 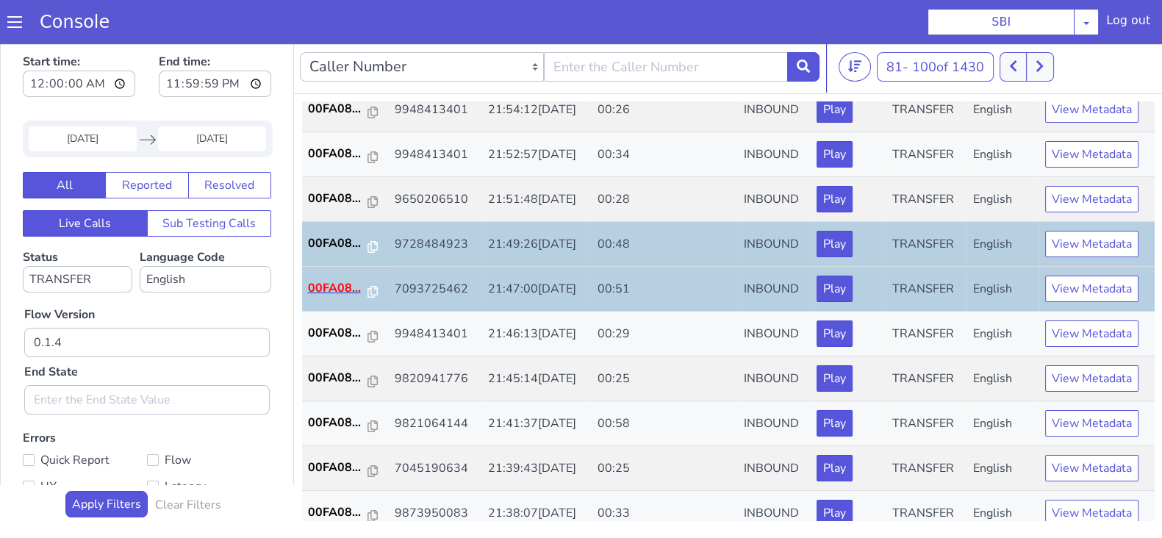 What do you see at coordinates (1001, 22) in the screenshot?
I see `button: SBI` at bounding box center [1001, 22].